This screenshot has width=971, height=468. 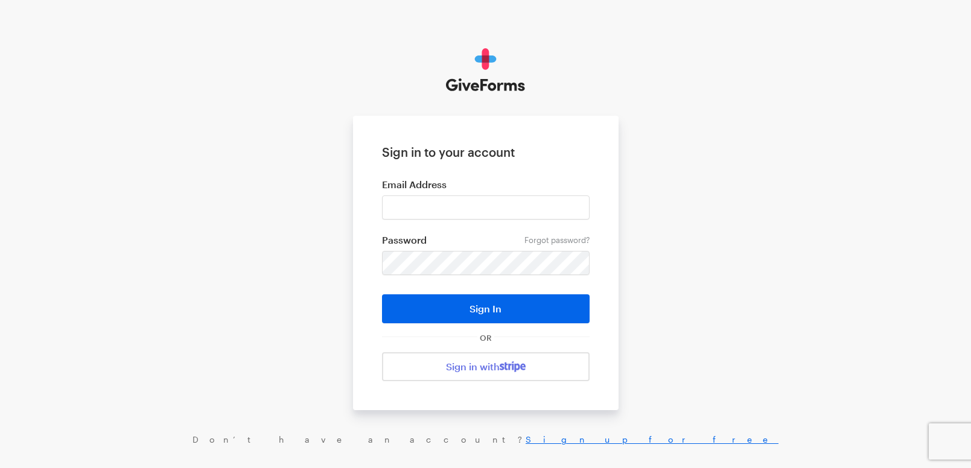 What do you see at coordinates (652, 439) in the screenshot?
I see `a: Sign up for free` at bounding box center [652, 439].